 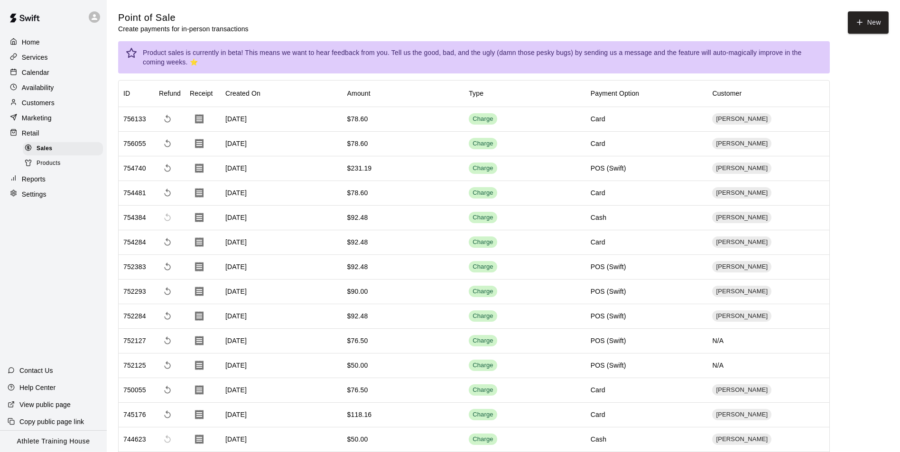 What do you see at coordinates (135, 119) in the screenshot?
I see `div: 756133` at bounding box center [135, 119].